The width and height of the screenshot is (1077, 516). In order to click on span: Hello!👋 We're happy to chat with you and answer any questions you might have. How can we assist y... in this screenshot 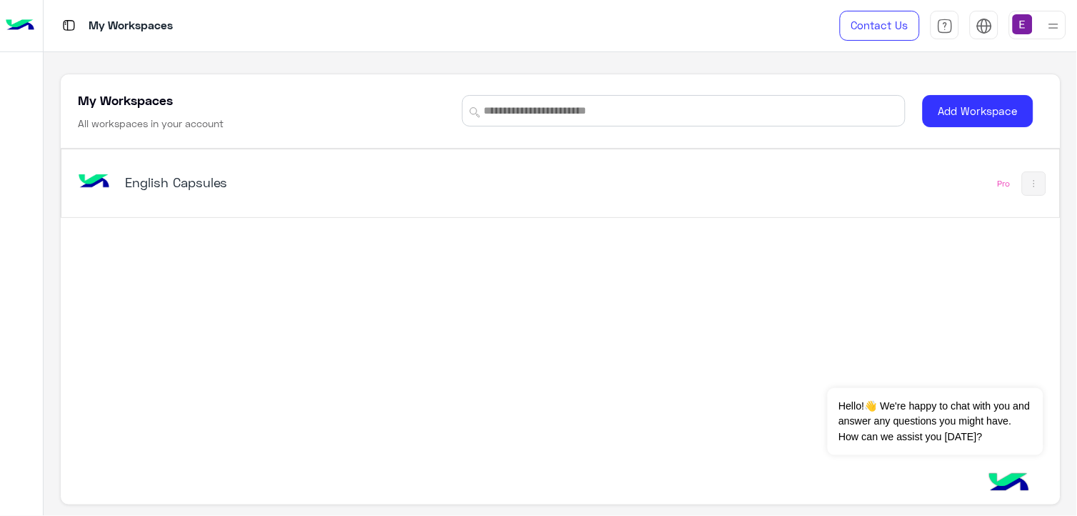, I will do `click(935, 421)`.